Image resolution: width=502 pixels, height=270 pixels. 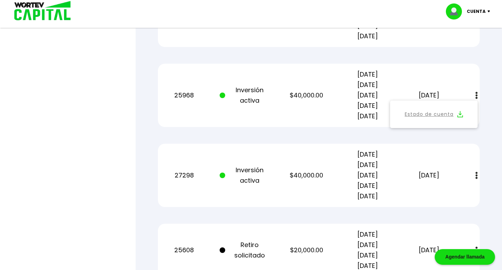 I want to click on p: Cuenta, so click(x=476, y=12).